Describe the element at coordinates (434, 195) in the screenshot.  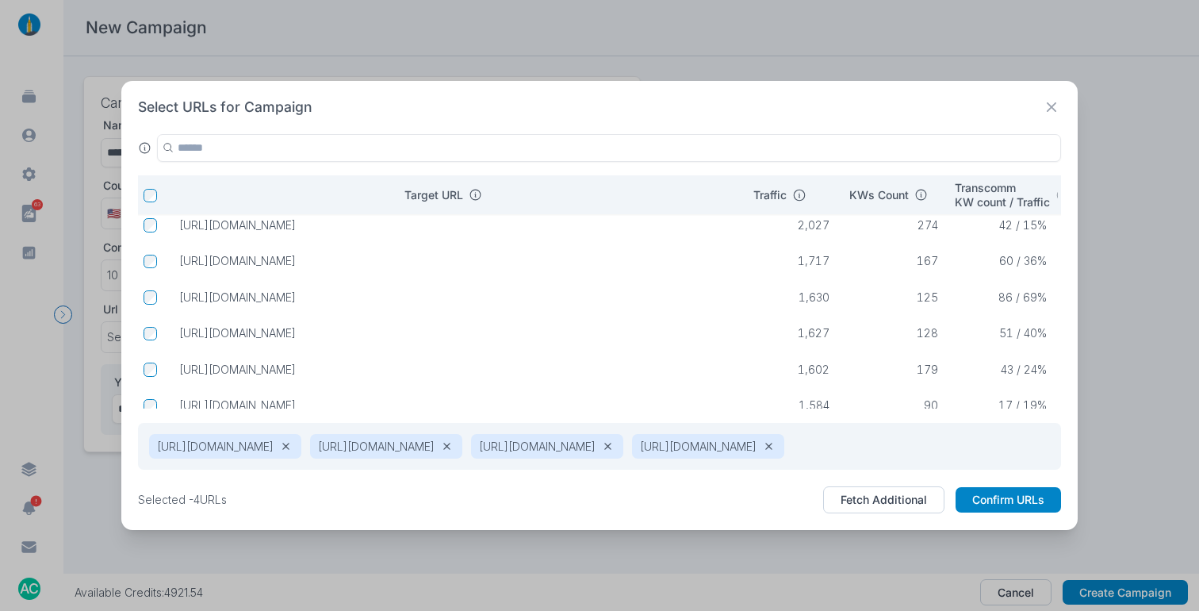
I see `p: Target URL` at that location.